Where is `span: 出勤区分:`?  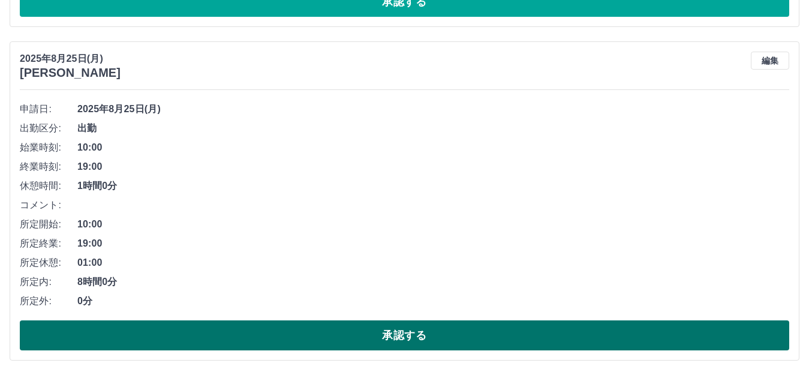
span: 出勤区分: is located at coordinates (49, 128).